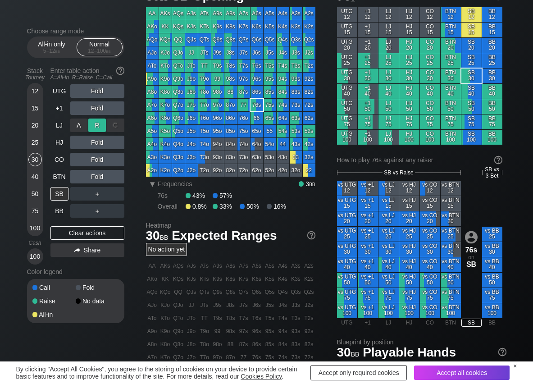 This screenshot has height=384, width=533. What do you see at coordinates (204, 170) in the screenshot?
I see `div: T2o` at bounding box center [204, 170].